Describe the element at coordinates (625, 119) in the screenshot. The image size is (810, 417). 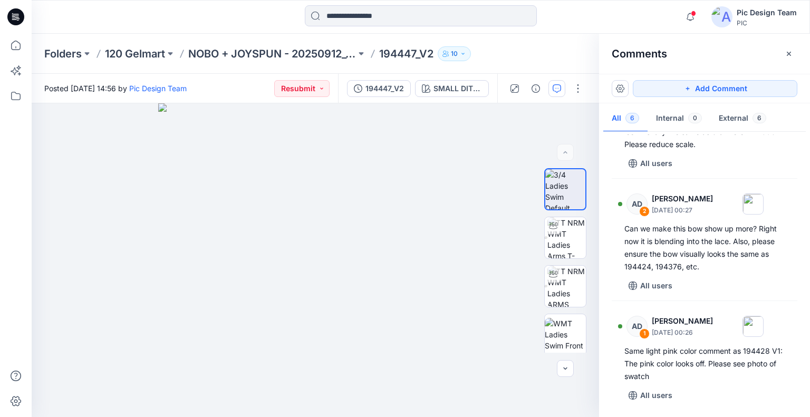
I see `button: All` at that location.